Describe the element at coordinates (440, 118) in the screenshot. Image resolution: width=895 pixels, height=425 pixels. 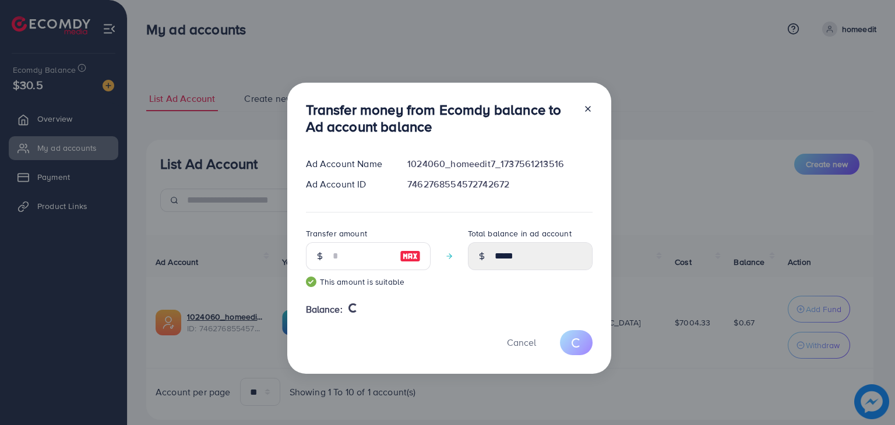
I see `h3: Transfer money from Ecomdy balance to Ad account balance` at that location.